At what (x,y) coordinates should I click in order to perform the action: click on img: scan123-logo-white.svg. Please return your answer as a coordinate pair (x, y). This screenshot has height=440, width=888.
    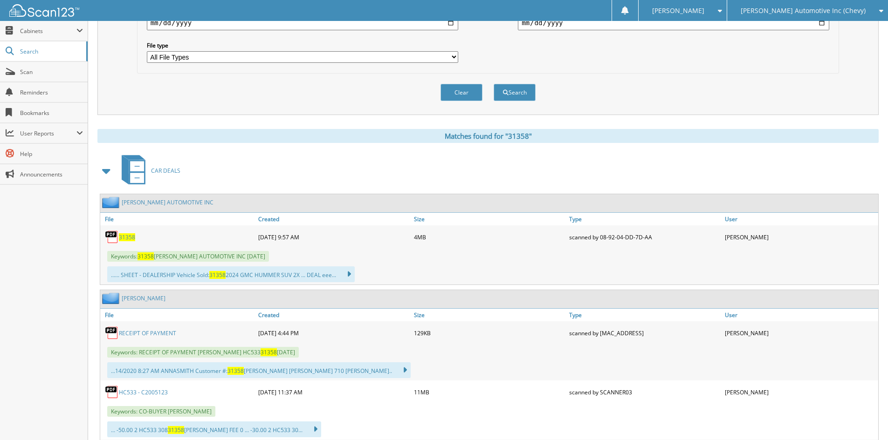
    Looking at the image, I should click on (44, 10).